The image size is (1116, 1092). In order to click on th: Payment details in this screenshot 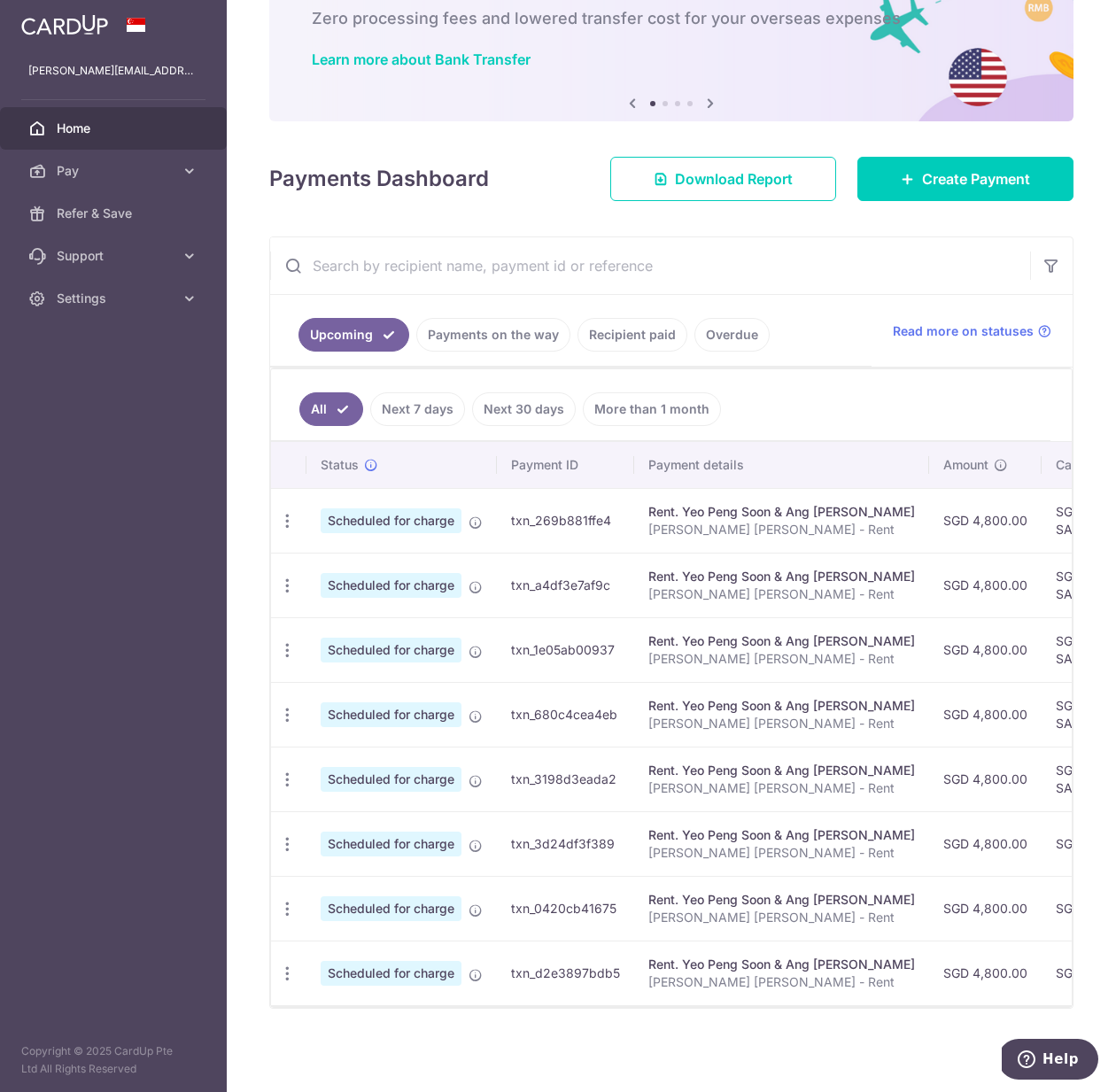, I will do `click(781, 465)`.